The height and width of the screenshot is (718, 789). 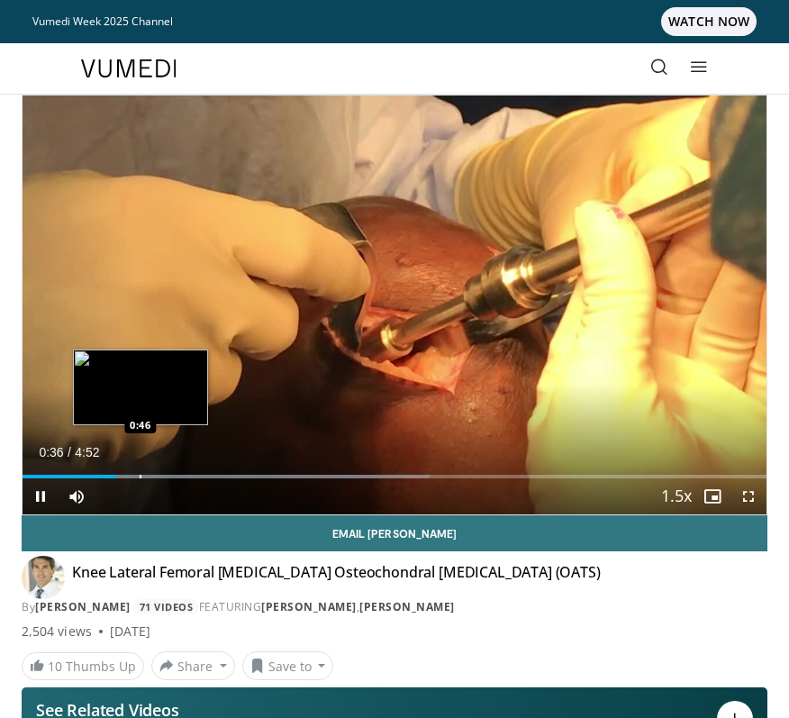 I want to click on button: Enable picture-in-picture mode, so click(x=713, y=496).